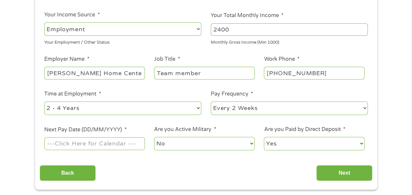  What do you see at coordinates (68, 173) in the screenshot?
I see `input: Back` at bounding box center [68, 173].